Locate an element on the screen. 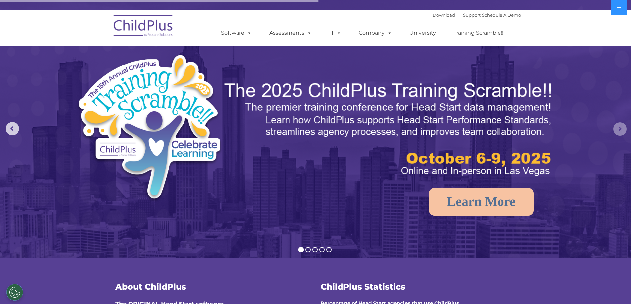  a: Training Scramble!! is located at coordinates (478, 33).